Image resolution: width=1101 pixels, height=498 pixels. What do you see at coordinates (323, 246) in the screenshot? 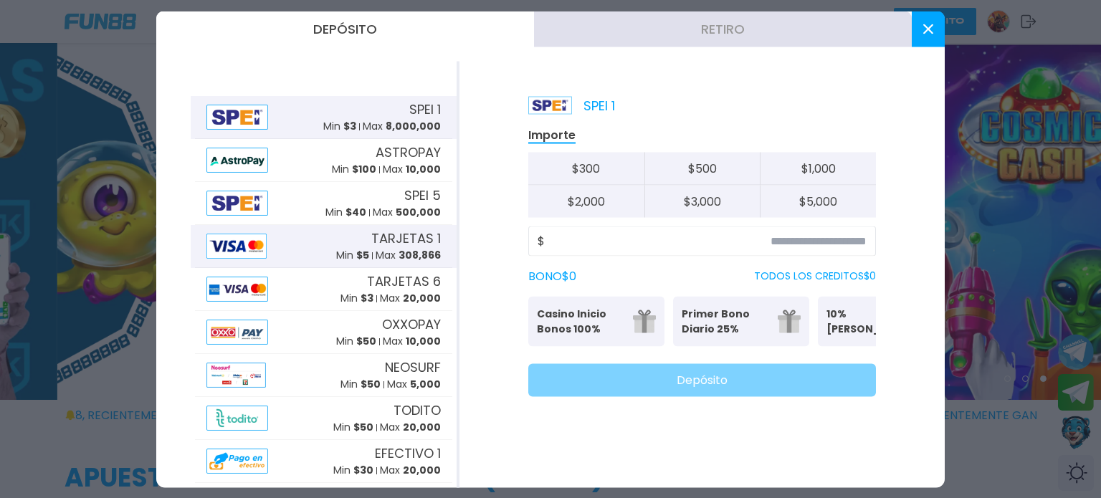
I see `button: AlipayTARJETAS 1Min $5Max 308,866` at bounding box center [323, 246].